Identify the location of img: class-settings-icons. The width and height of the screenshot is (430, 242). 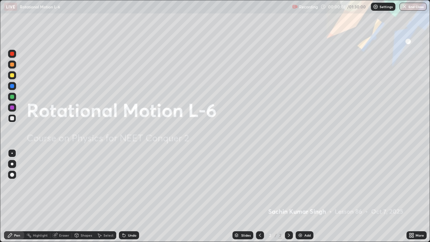
(376, 7).